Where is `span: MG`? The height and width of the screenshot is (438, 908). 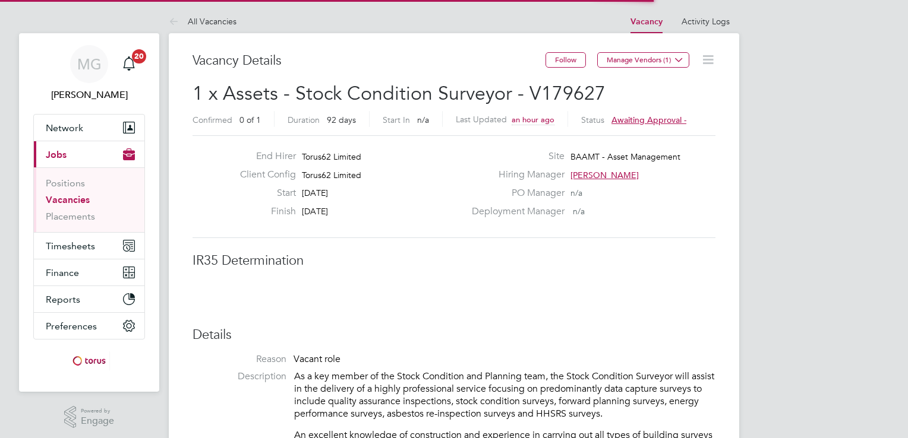
span: MG is located at coordinates (89, 64).